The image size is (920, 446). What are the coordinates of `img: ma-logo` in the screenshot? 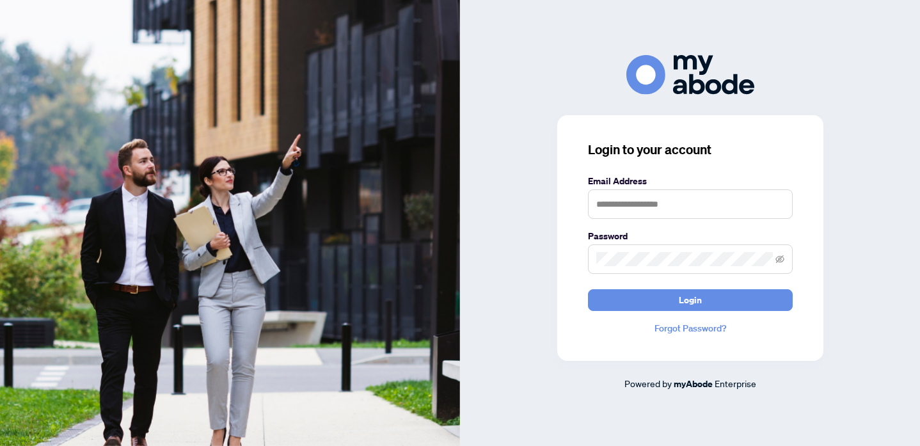 It's located at (690, 74).